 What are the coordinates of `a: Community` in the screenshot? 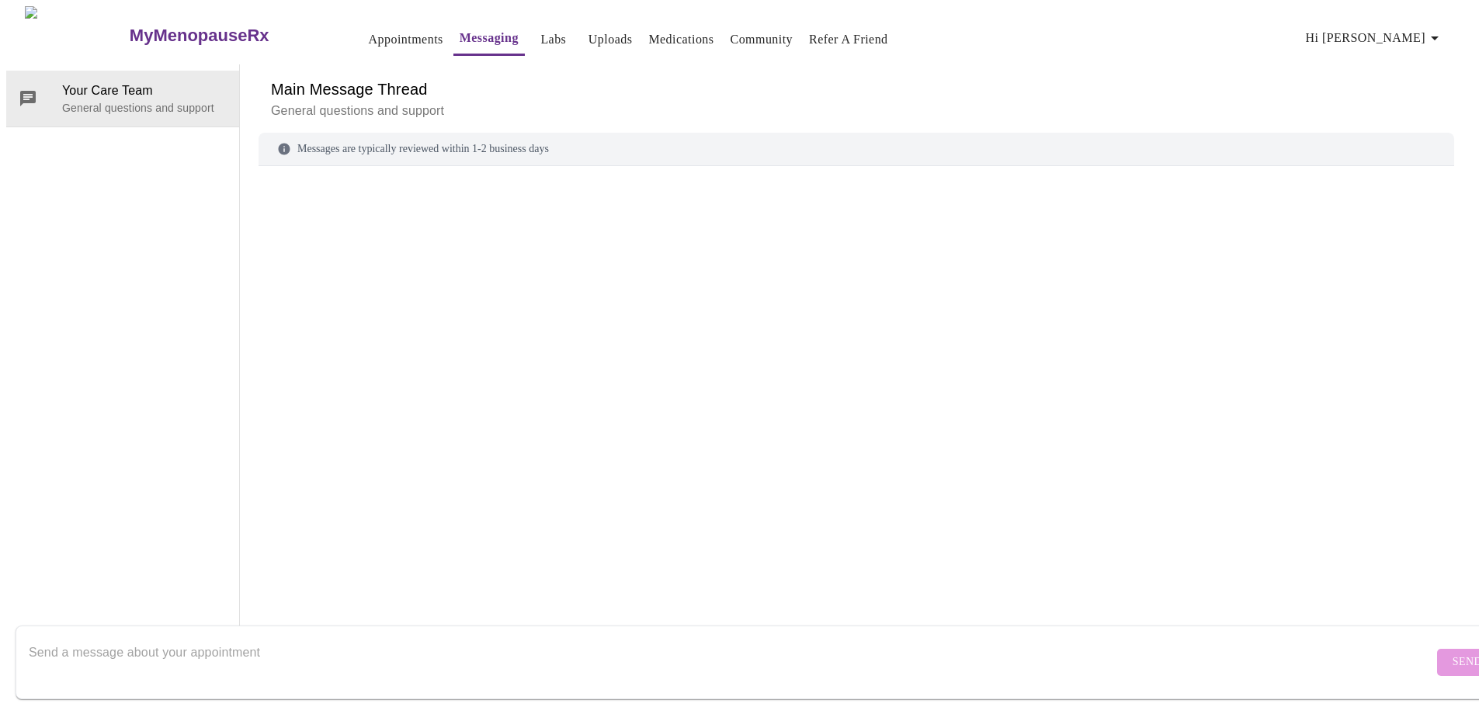 It's located at (761, 40).